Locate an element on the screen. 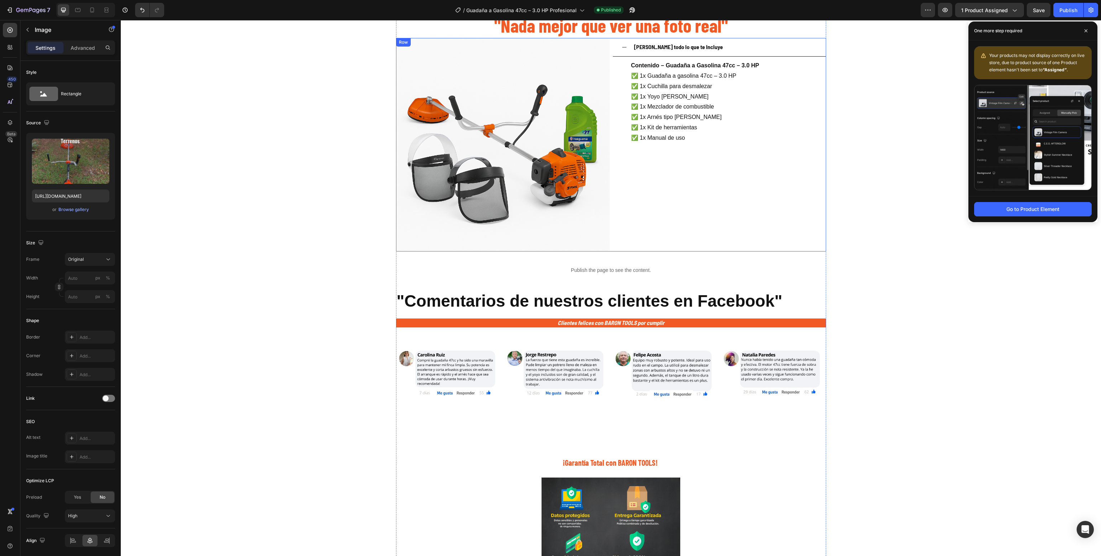  p: One more step required is located at coordinates (998, 31).